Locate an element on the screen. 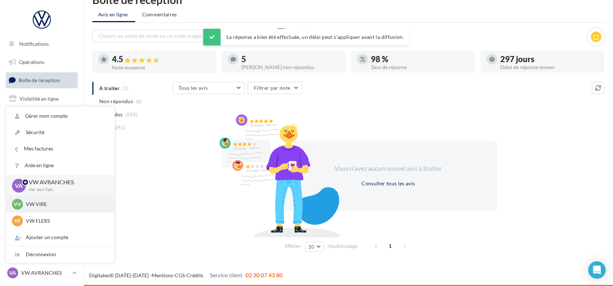 The height and width of the screenshot is (286, 613). span: VV is located at coordinates (17, 204).